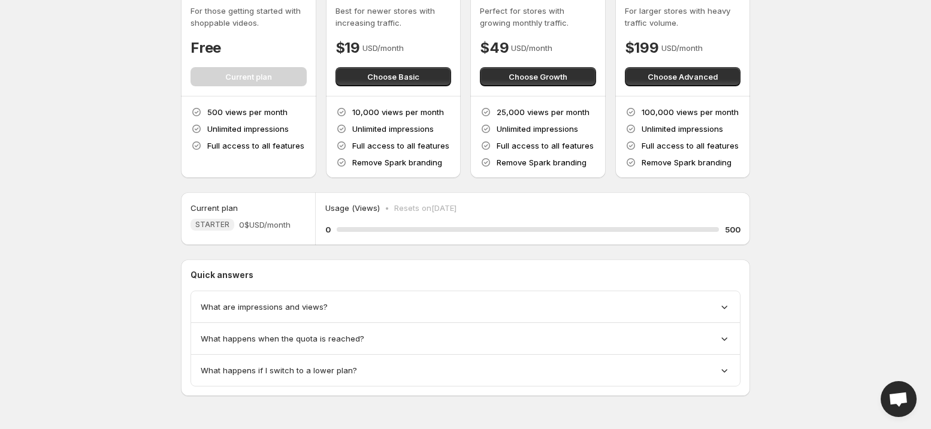  Describe the element at coordinates (683, 77) in the screenshot. I see `span: Choose Advanced` at that location.